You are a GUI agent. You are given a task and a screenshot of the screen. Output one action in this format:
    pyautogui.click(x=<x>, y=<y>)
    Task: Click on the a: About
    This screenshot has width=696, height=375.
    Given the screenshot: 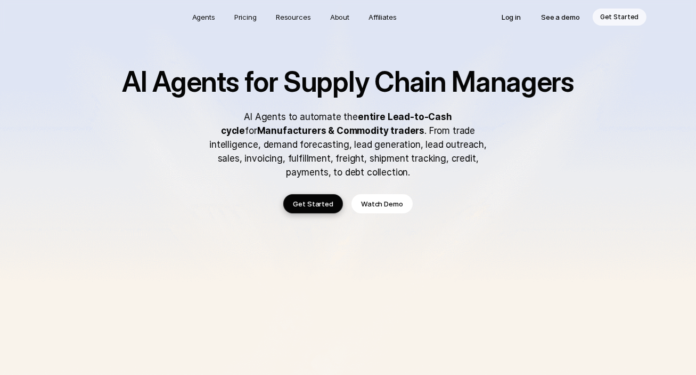 What is the action you would take?
    pyautogui.click(x=340, y=17)
    